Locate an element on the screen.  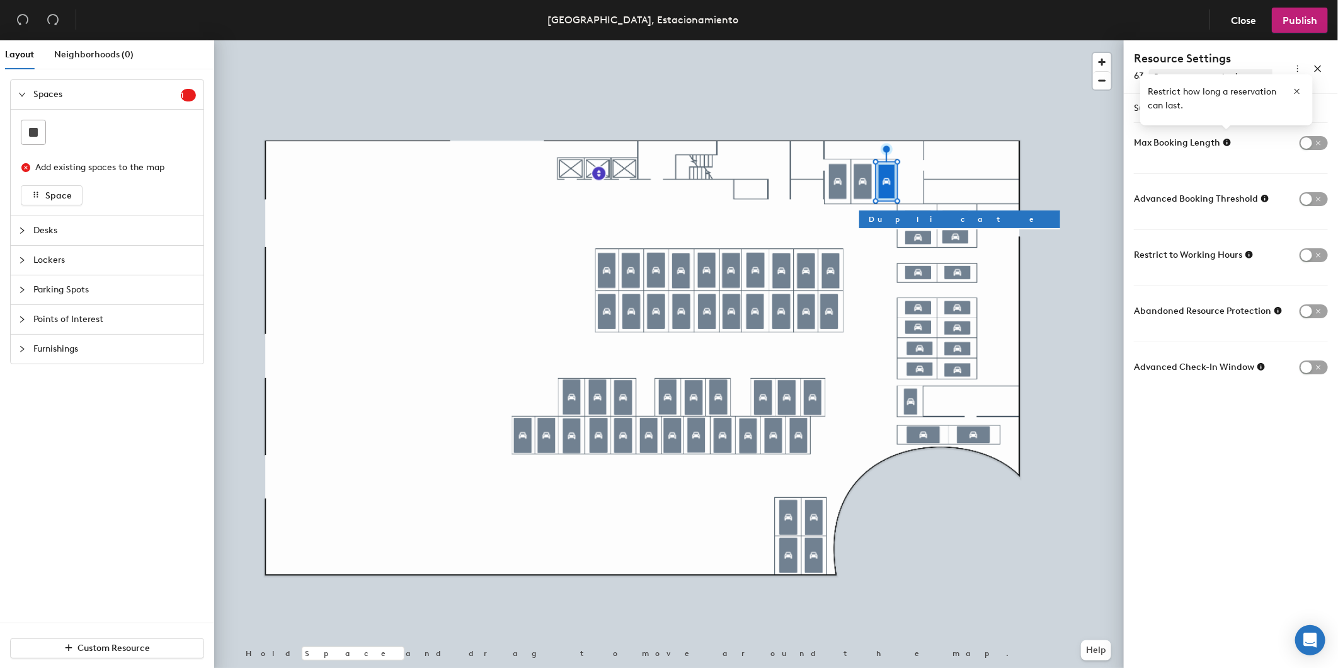
span: Custom Resource is located at coordinates (114, 648).